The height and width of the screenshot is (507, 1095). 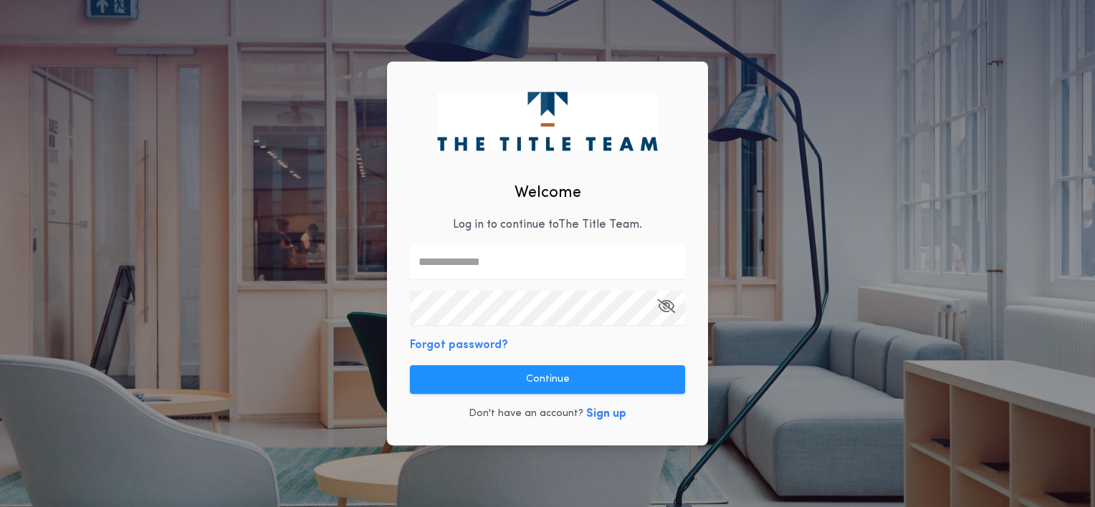 What do you see at coordinates (547, 380) in the screenshot?
I see `button: Continue` at bounding box center [547, 380].